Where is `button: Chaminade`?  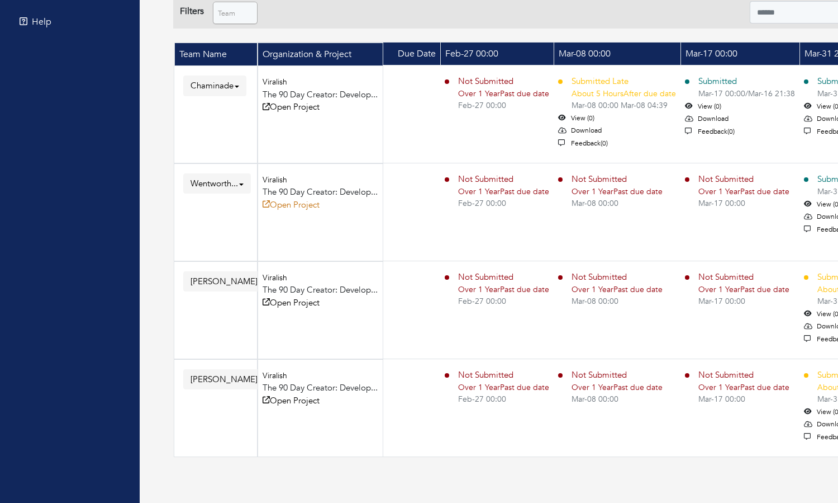
button: Chaminade is located at coordinates (215, 86).